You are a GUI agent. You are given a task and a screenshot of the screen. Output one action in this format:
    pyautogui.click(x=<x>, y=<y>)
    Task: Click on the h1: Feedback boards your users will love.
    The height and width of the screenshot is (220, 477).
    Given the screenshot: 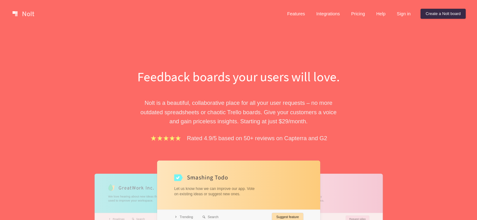 What is the action you would take?
    pyautogui.click(x=238, y=77)
    